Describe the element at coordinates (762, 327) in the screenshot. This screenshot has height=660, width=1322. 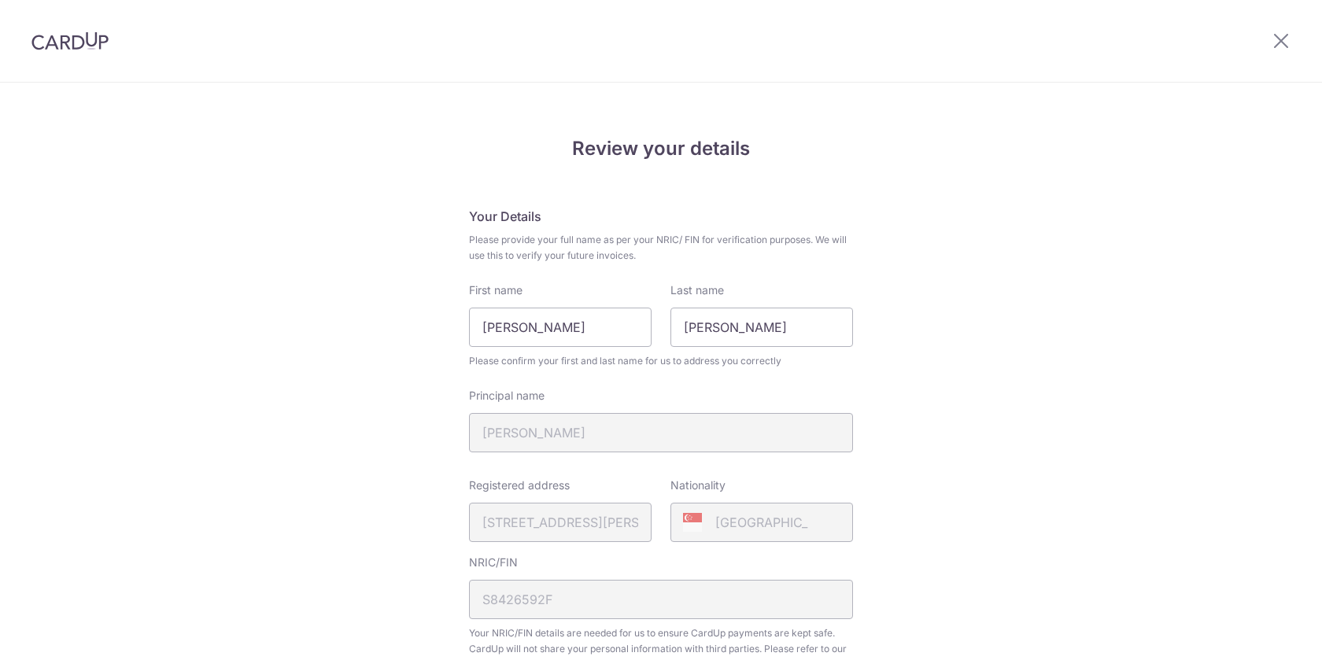
I see `input: Last name` at that location.